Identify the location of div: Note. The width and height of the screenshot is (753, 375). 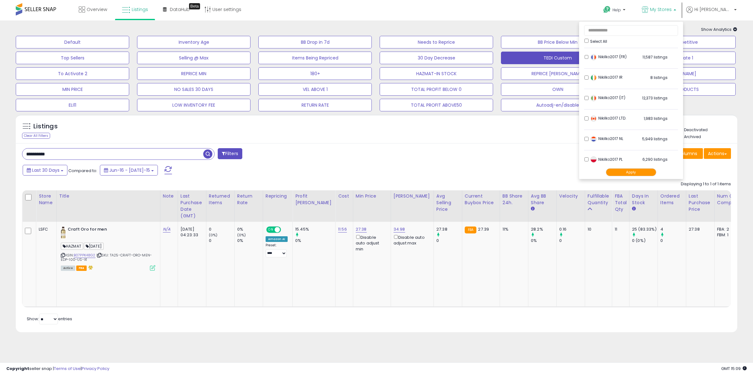
(169, 196).